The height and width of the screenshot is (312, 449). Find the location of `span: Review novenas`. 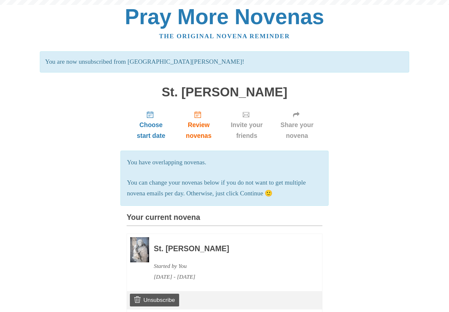

span: Review novenas is located at coordinates (199, 130).